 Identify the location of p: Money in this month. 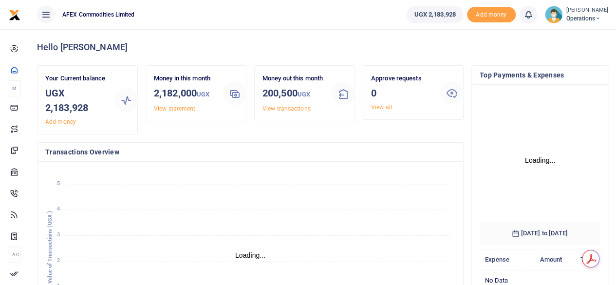
(185, 78).